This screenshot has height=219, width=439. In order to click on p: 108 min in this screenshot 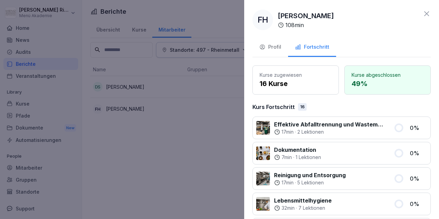, I will do `click(295, 25)`.